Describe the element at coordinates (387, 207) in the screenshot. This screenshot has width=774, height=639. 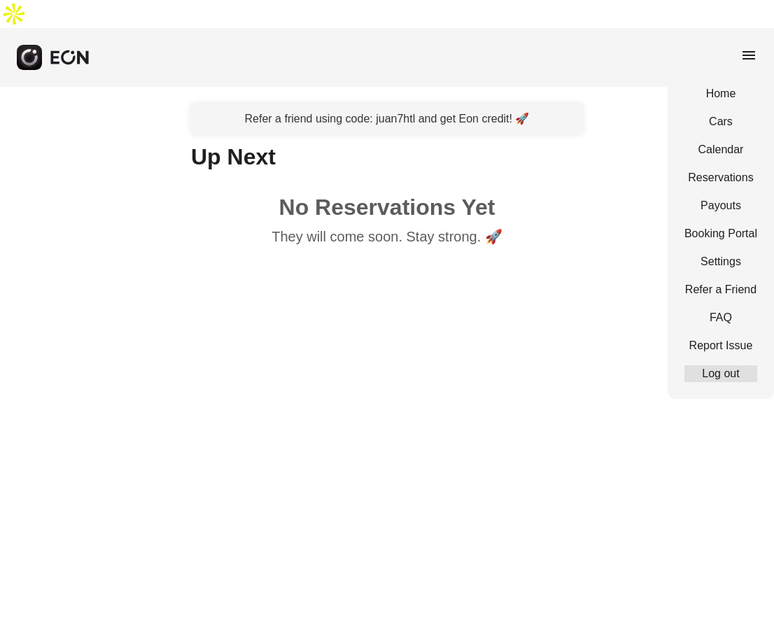
I see `h1: No Reservations Yet` at that location.